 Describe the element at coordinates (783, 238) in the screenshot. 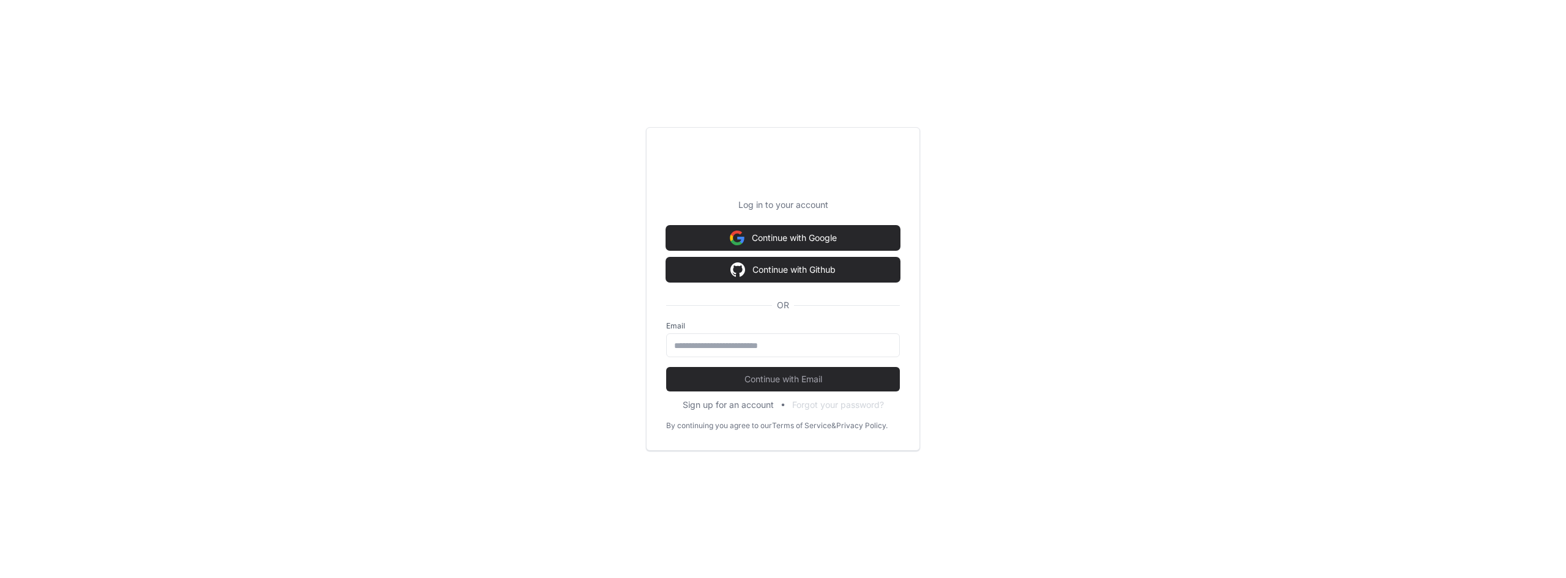

I see `button: Continue with Google` at that location.